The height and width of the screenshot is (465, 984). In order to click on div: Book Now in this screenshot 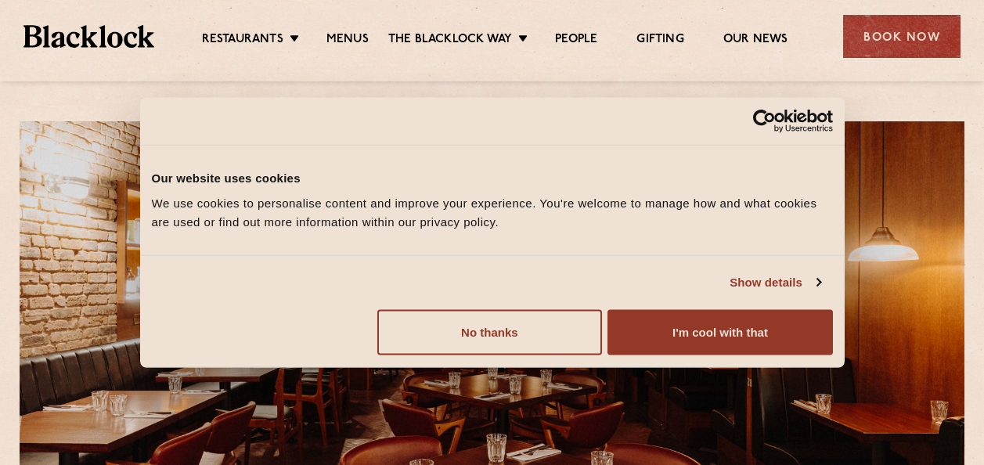, I will do `click(902, 36)`.